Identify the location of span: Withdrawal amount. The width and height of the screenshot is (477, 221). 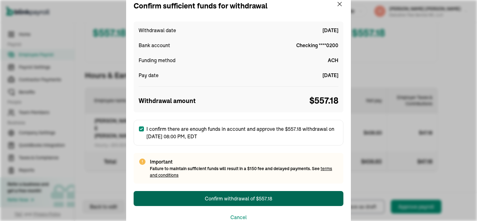
(167, 101).